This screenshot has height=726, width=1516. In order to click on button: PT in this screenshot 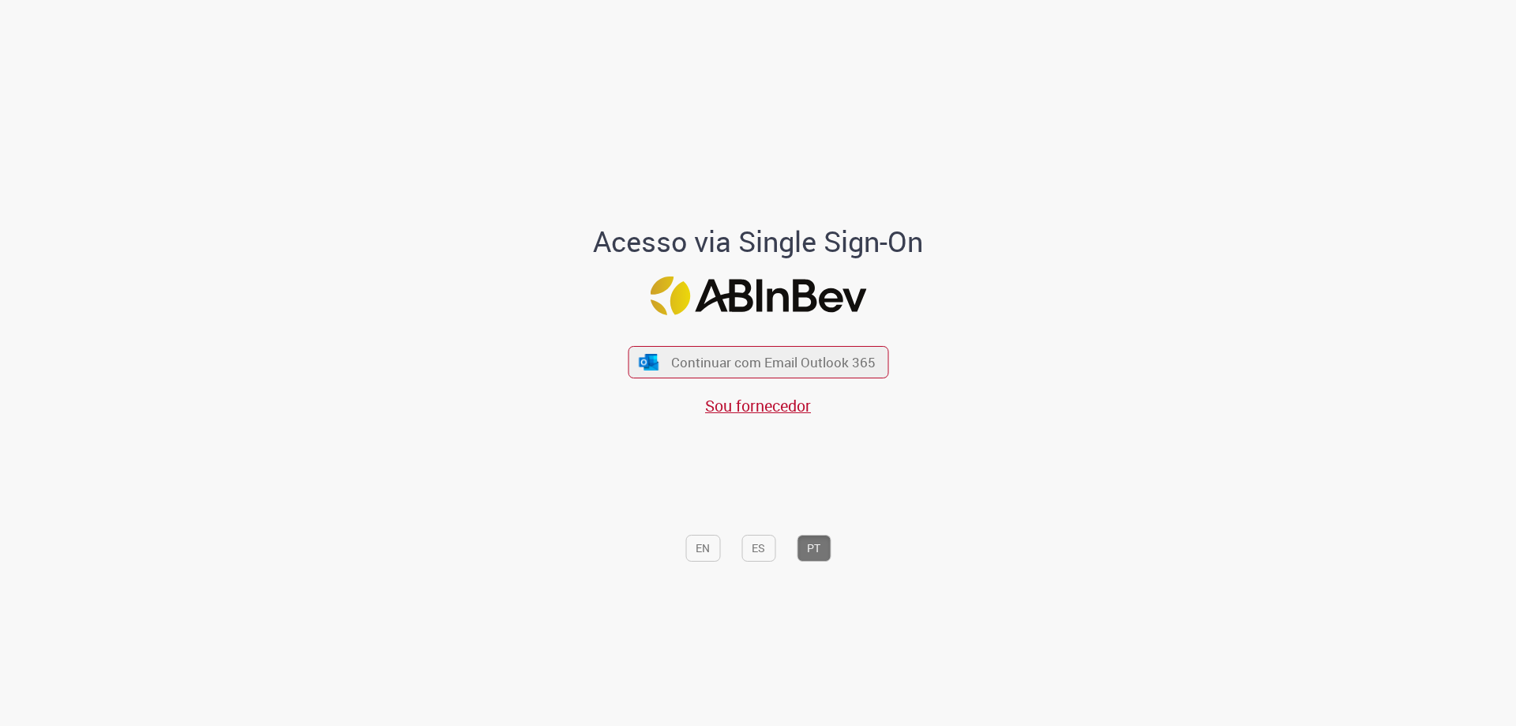, I will do `click(813, 548)`.